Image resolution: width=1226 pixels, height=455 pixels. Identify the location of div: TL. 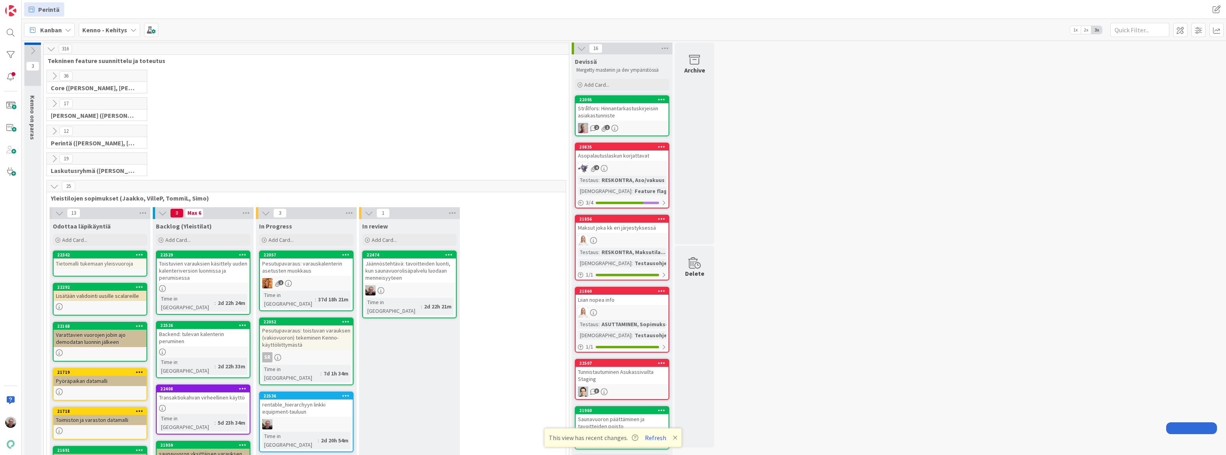
(306, 283).